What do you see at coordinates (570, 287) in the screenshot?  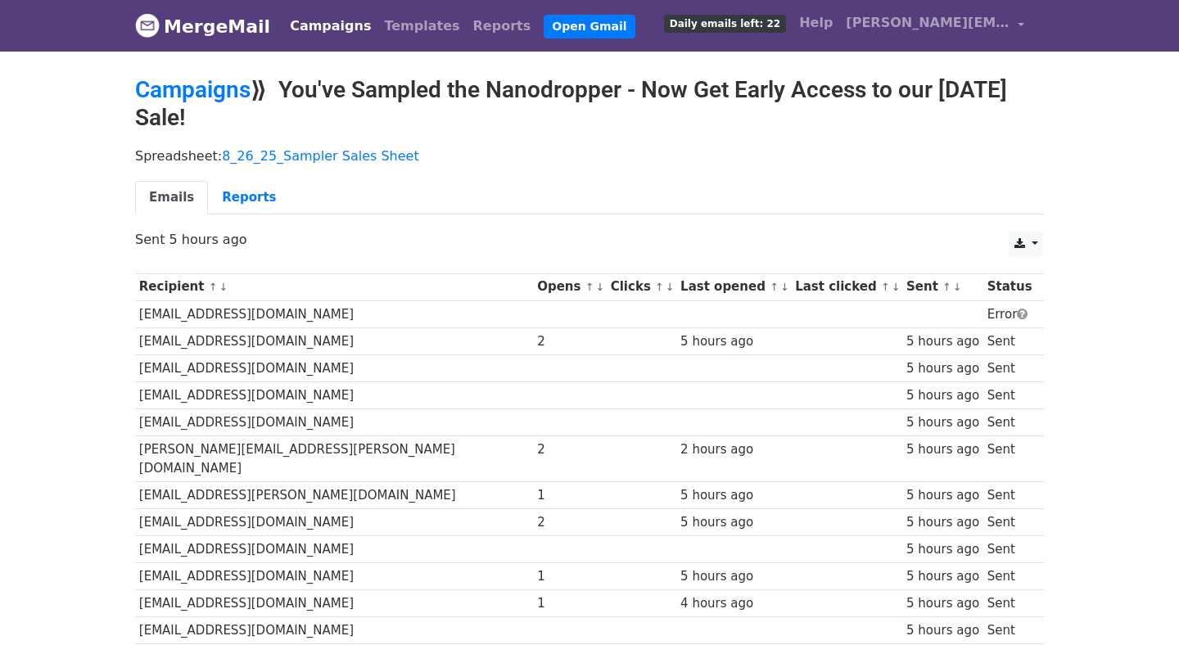 I see `th: Opens` at bounding box center [570, 287].